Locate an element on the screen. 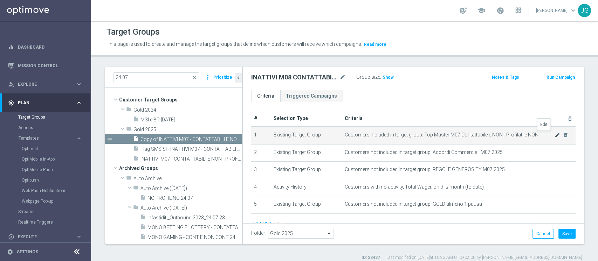 This screenshot has width=598, height=261. td: 4 is located at coordinates (261, 188).